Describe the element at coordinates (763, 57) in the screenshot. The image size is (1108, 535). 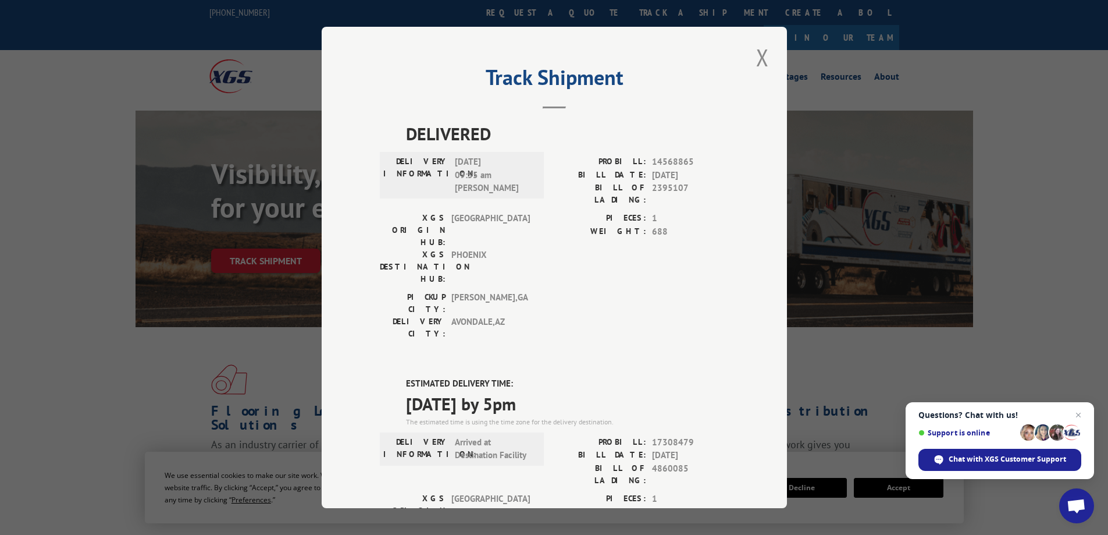
I see `button: Close modal` at that location.